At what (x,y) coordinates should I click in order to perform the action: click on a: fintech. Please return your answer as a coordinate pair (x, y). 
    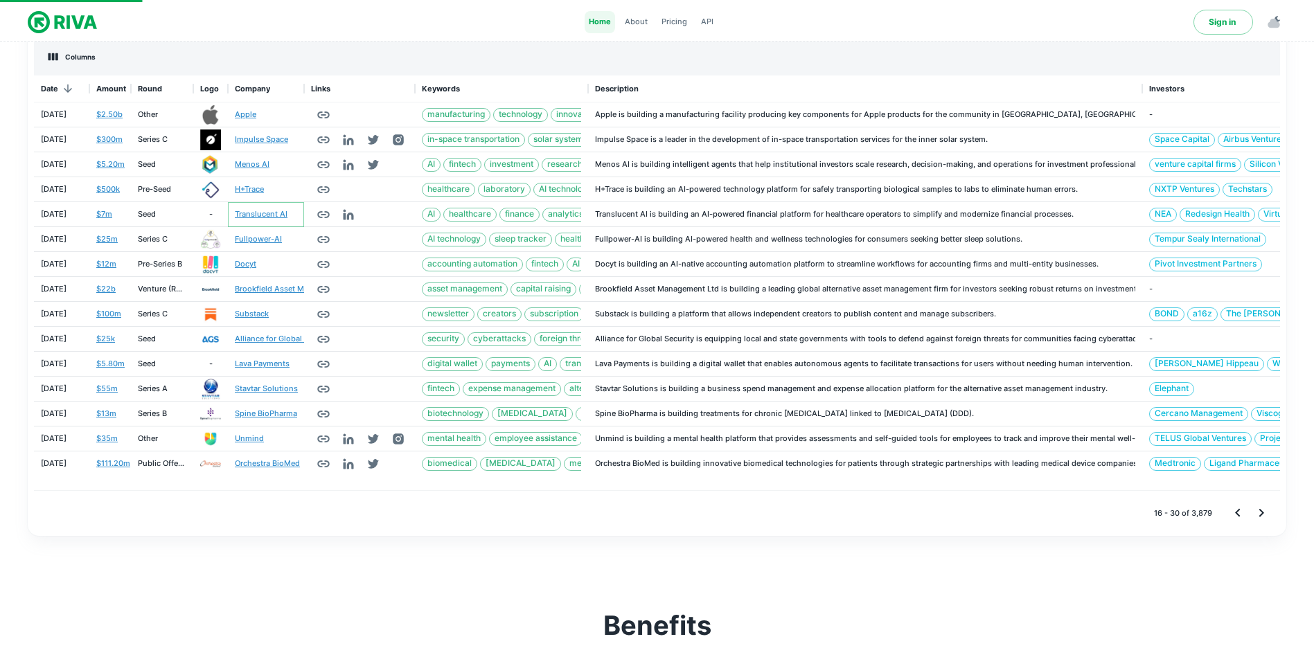
    Looking at the image, I should click on (462, 165).